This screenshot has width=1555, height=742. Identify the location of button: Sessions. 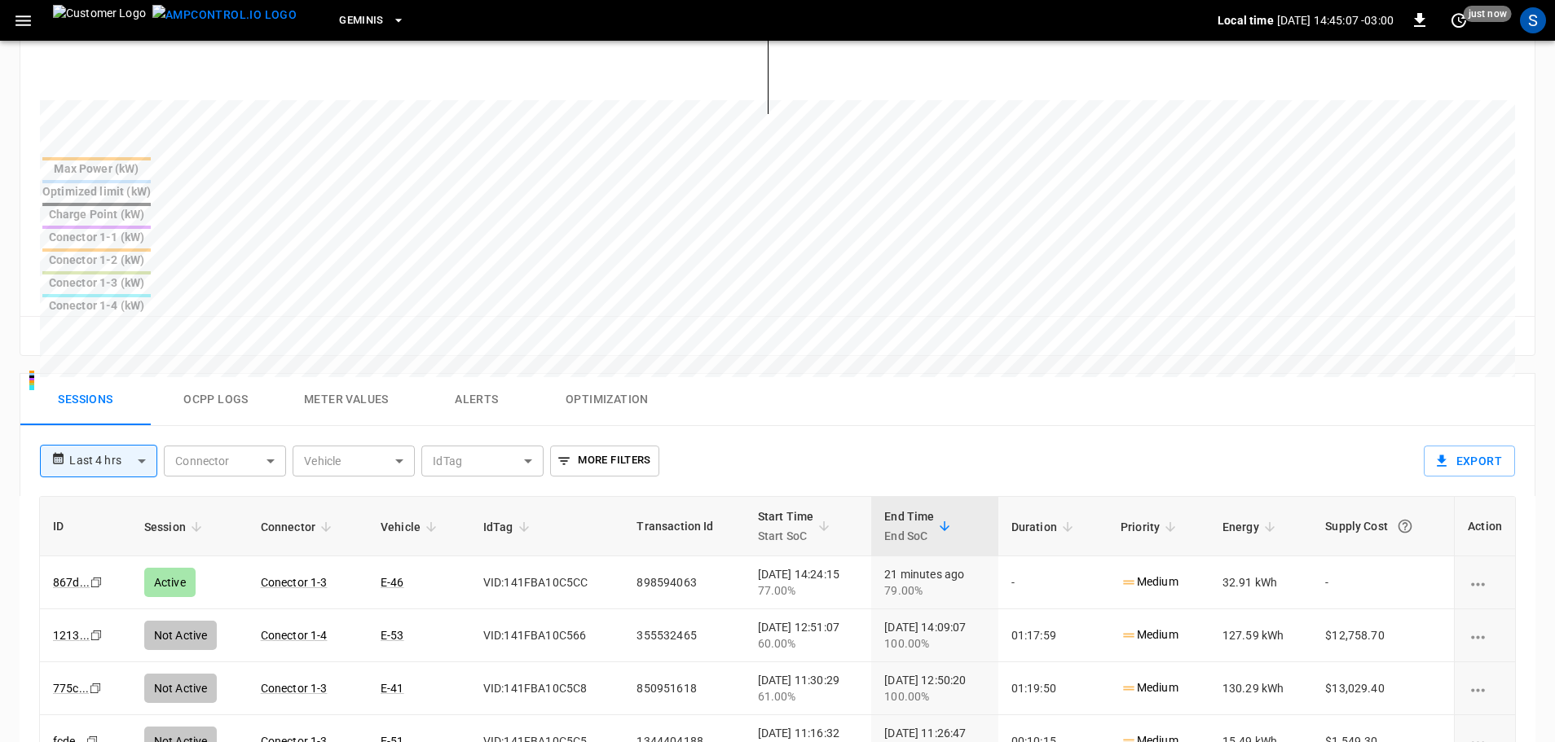
(86, 400).